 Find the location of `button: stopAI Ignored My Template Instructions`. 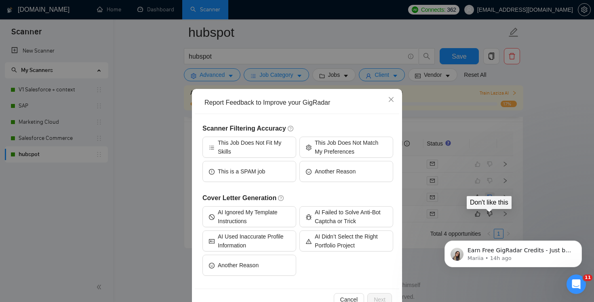

button: stopAI Ignored My Template Instructions is located at coordinates (249, 217).